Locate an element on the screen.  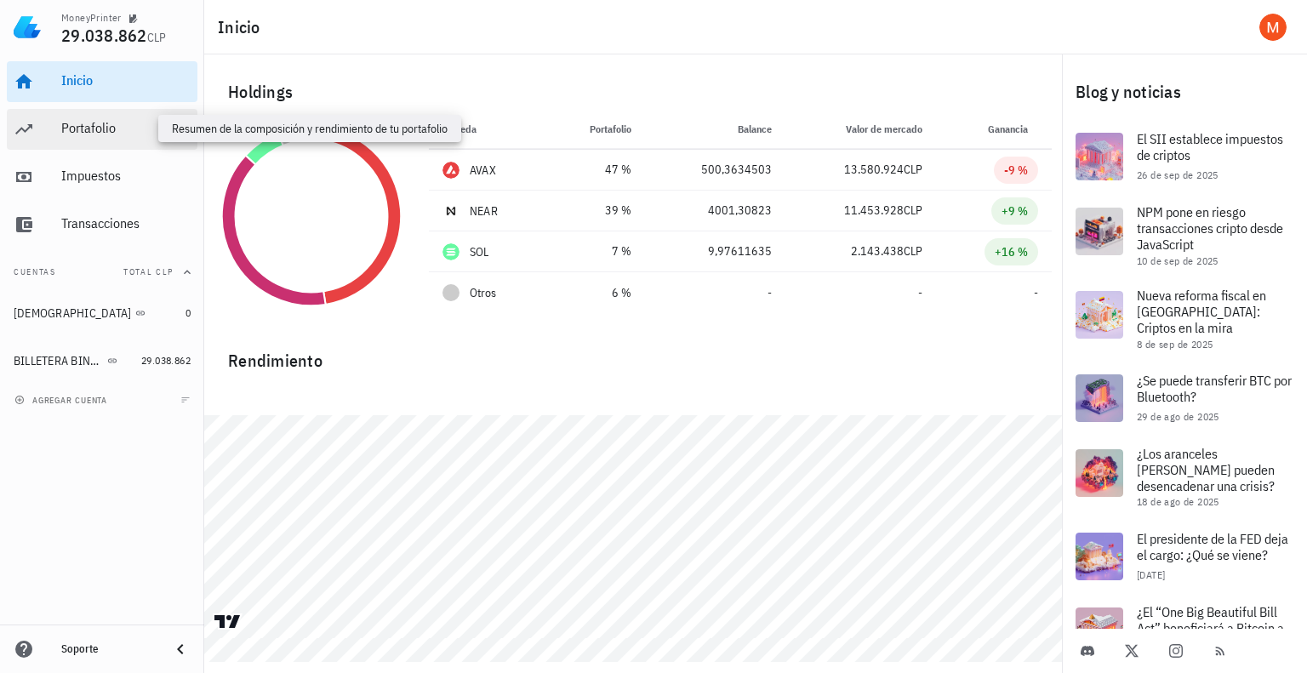
span: agregar cuenta is located at coordinates (62, 400).